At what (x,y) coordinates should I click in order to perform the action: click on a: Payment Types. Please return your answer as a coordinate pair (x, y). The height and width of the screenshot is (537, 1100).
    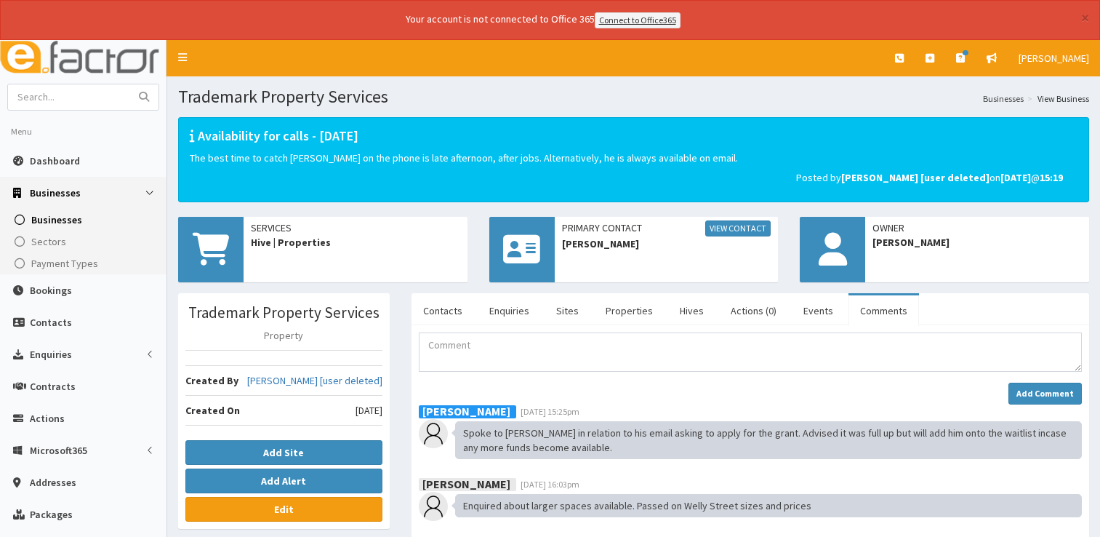
    Looking at the image, I should click on (85, 263).